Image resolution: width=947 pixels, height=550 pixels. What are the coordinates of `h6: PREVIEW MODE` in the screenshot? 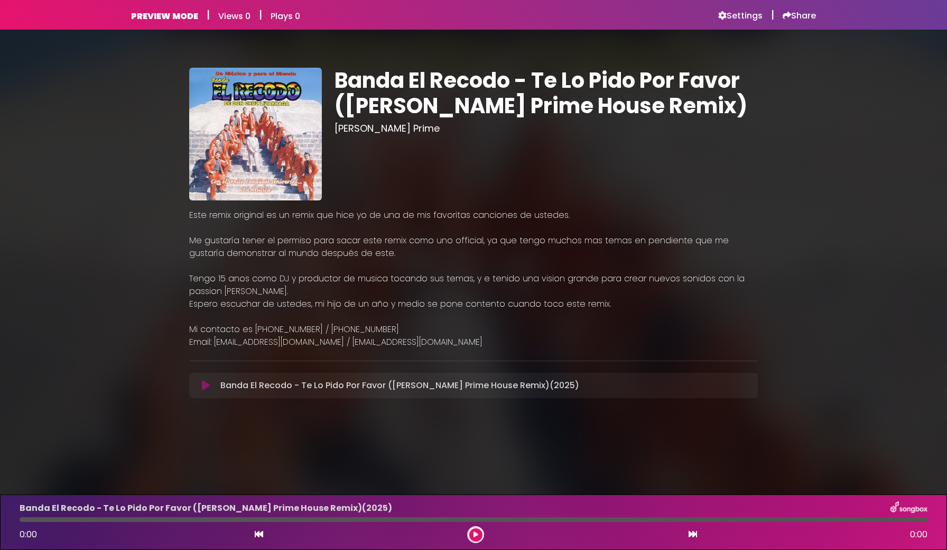 It's located at (164, 16).